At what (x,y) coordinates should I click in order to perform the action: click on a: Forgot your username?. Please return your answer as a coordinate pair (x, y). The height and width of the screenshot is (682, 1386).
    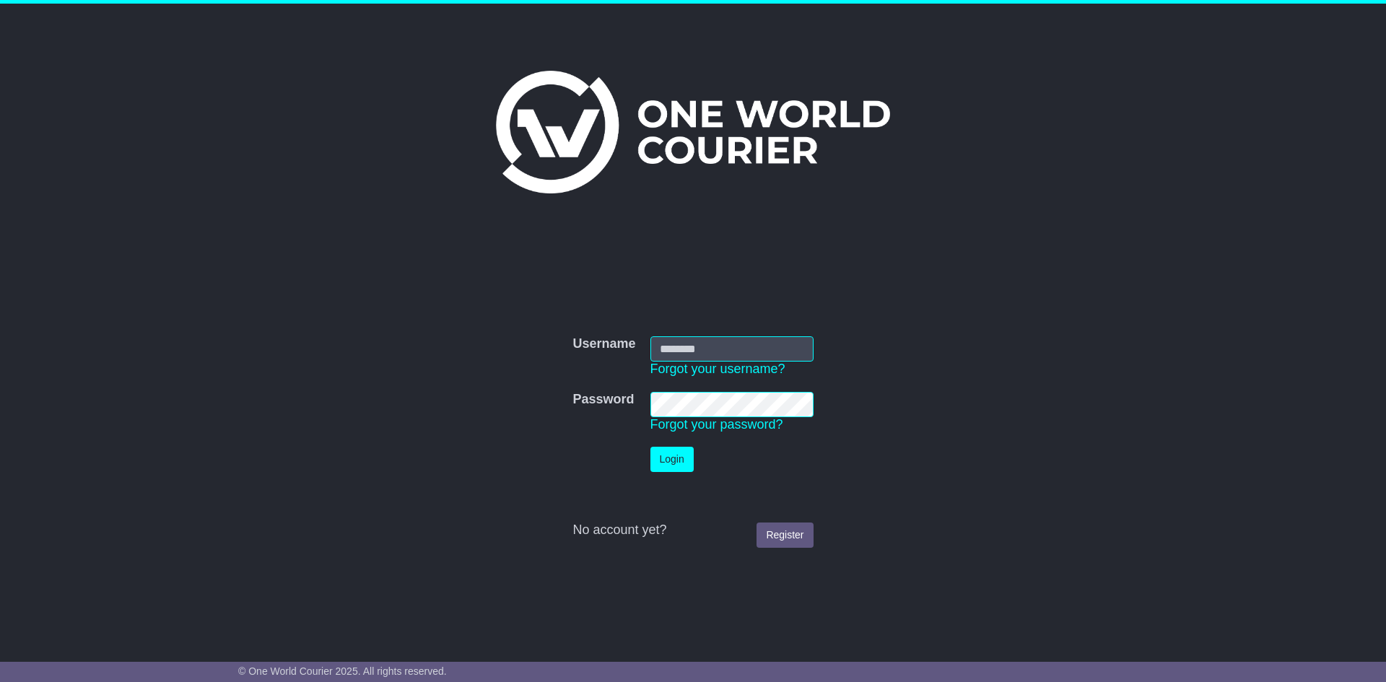
    Looking at the image, I should click on (718, 369).